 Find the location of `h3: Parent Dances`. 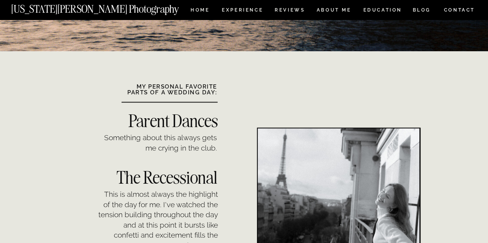

h3: Parent Dances is located at coordinates (160, 120).